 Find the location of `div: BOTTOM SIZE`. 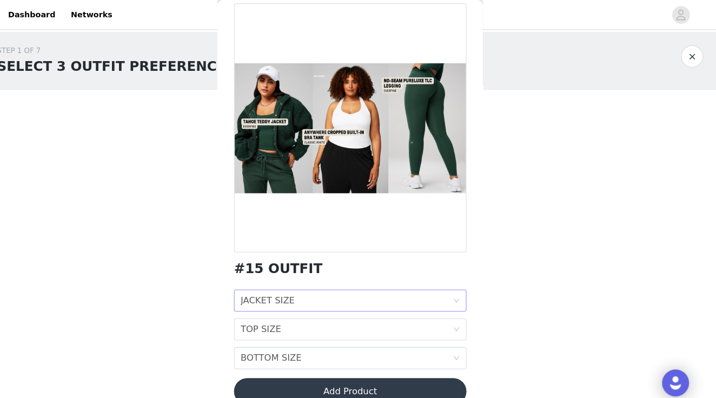

div: BOTTOM SIZE is located at coordinates (281, 350).